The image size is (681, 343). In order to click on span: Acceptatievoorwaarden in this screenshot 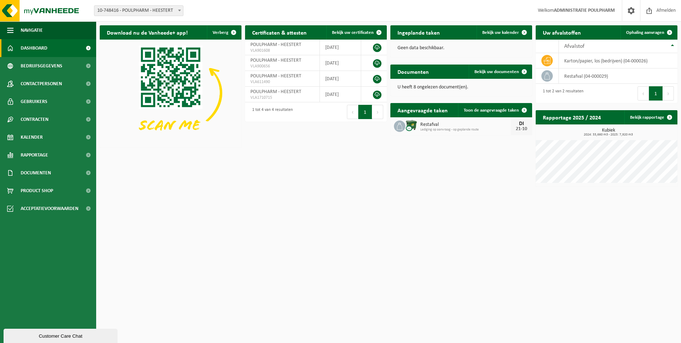, I will do `click(50, 208)`.